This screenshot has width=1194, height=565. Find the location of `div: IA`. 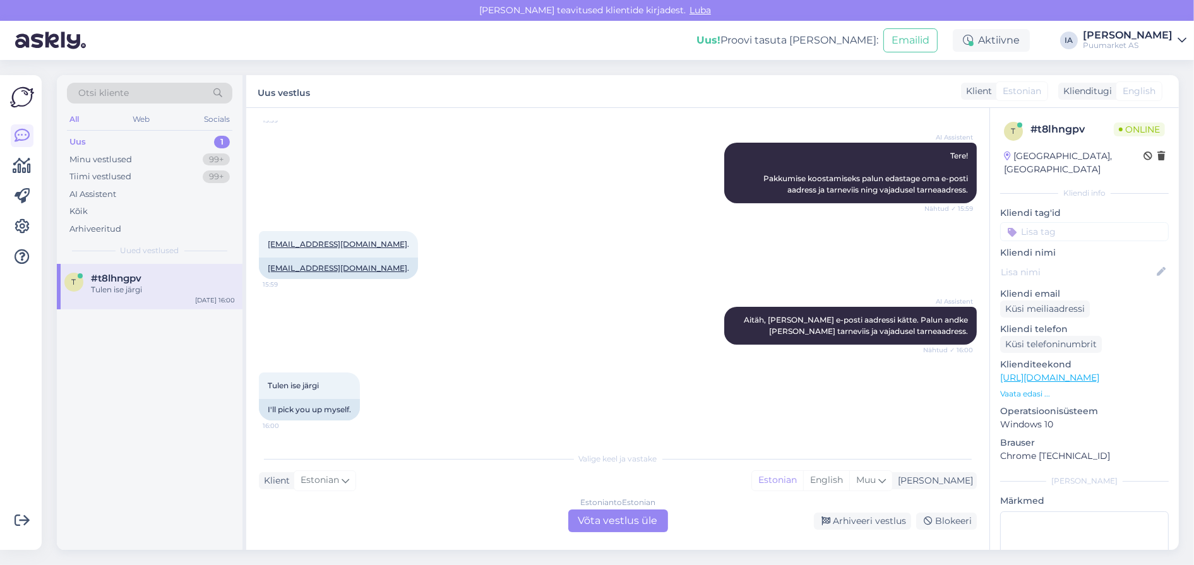

div: IA is located at coordinates (1069, 40).